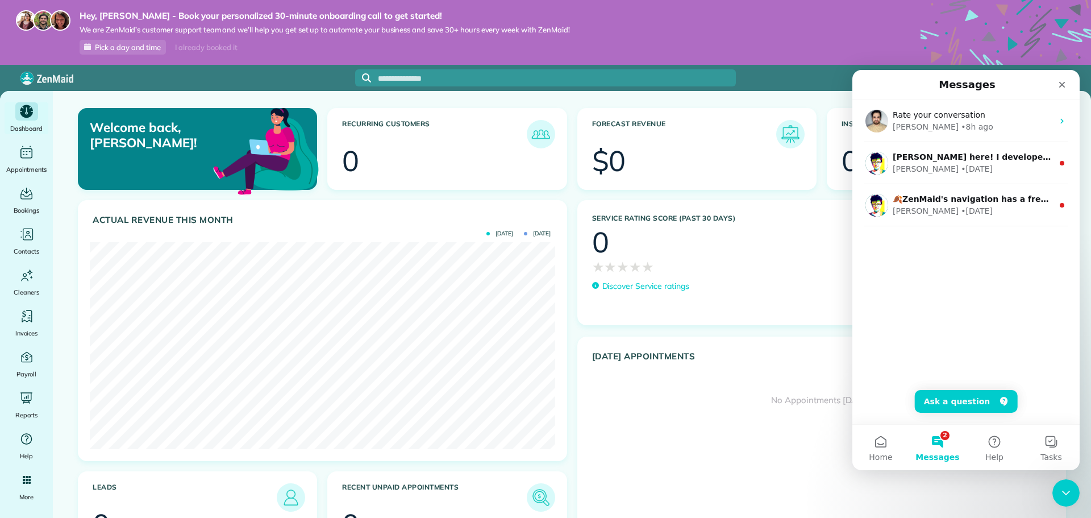  I want to click on a: Contacts, so click(26, 241).